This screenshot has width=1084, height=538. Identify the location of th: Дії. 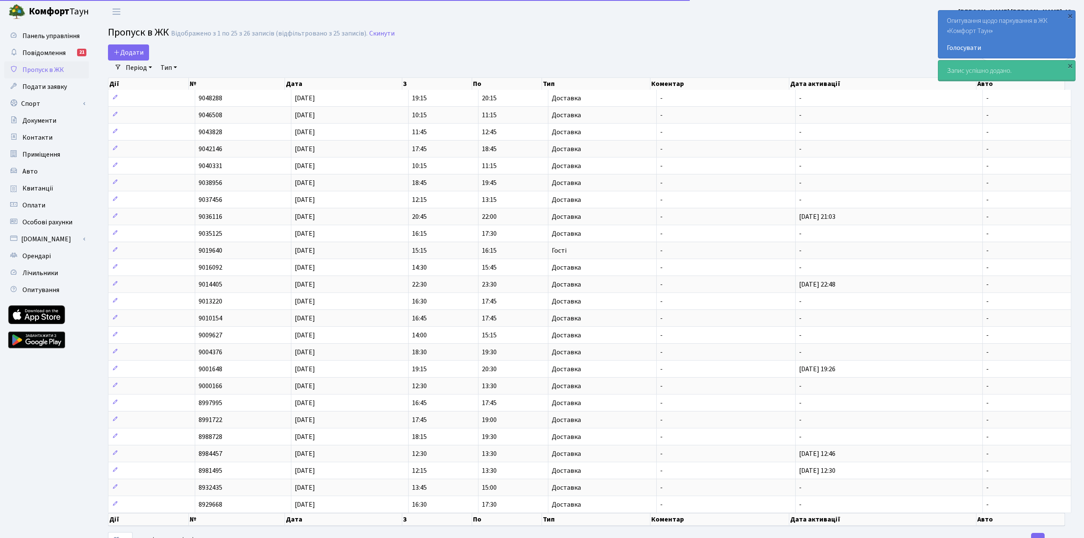
(149, 84).